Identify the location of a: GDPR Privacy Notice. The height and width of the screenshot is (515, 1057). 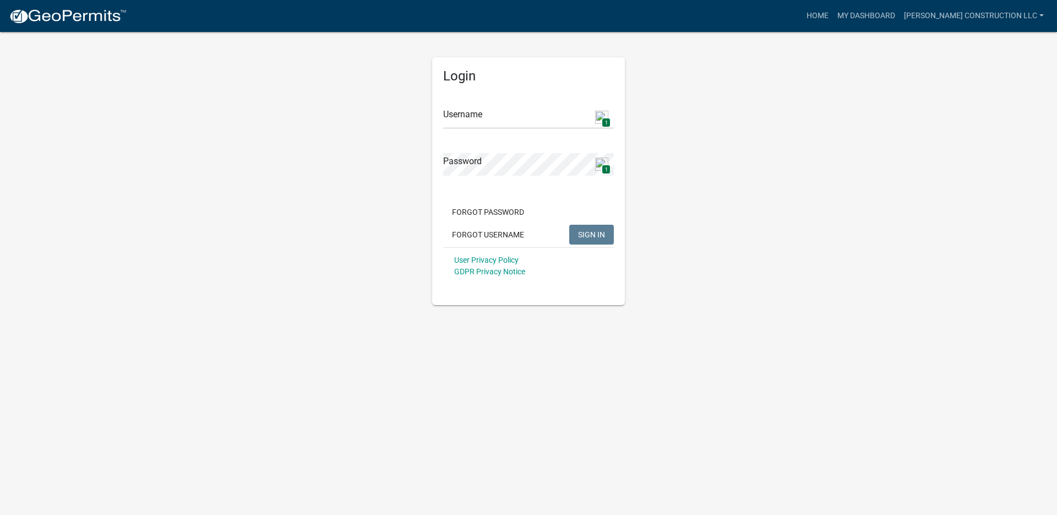
(489, 271).